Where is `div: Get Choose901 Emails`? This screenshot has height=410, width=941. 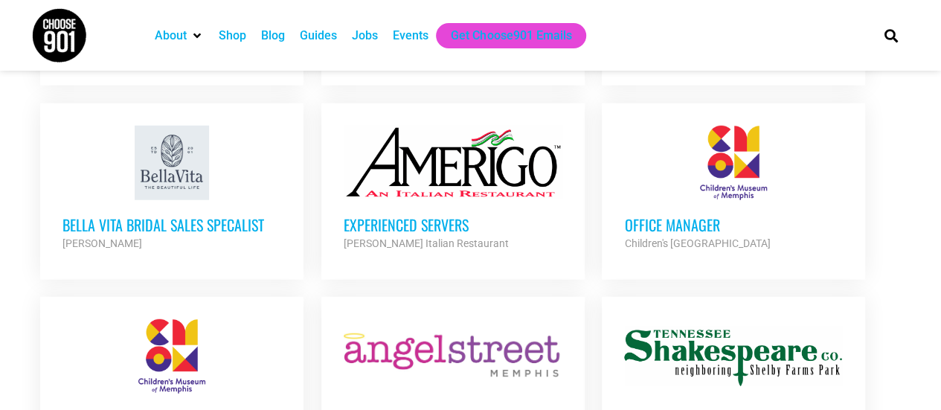
div: Get Choose901 Emails is located at coordinates (511, 36).